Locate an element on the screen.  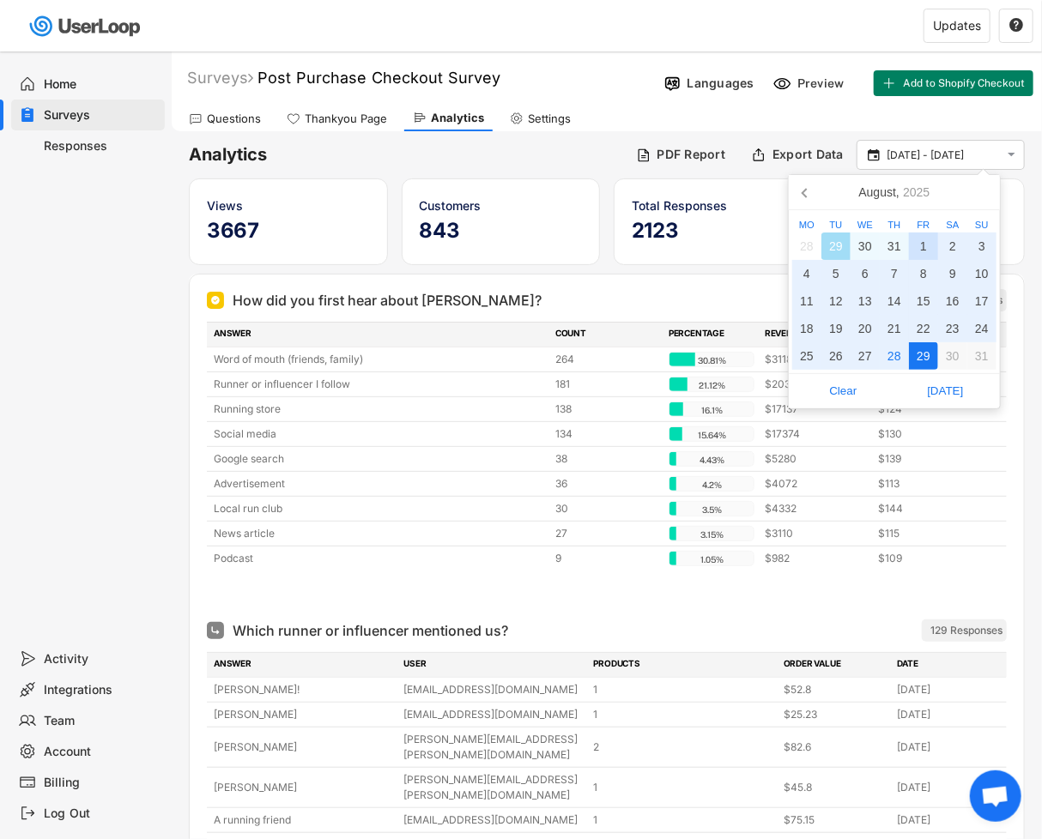
div: 138 is located at coordinates (607, 409).